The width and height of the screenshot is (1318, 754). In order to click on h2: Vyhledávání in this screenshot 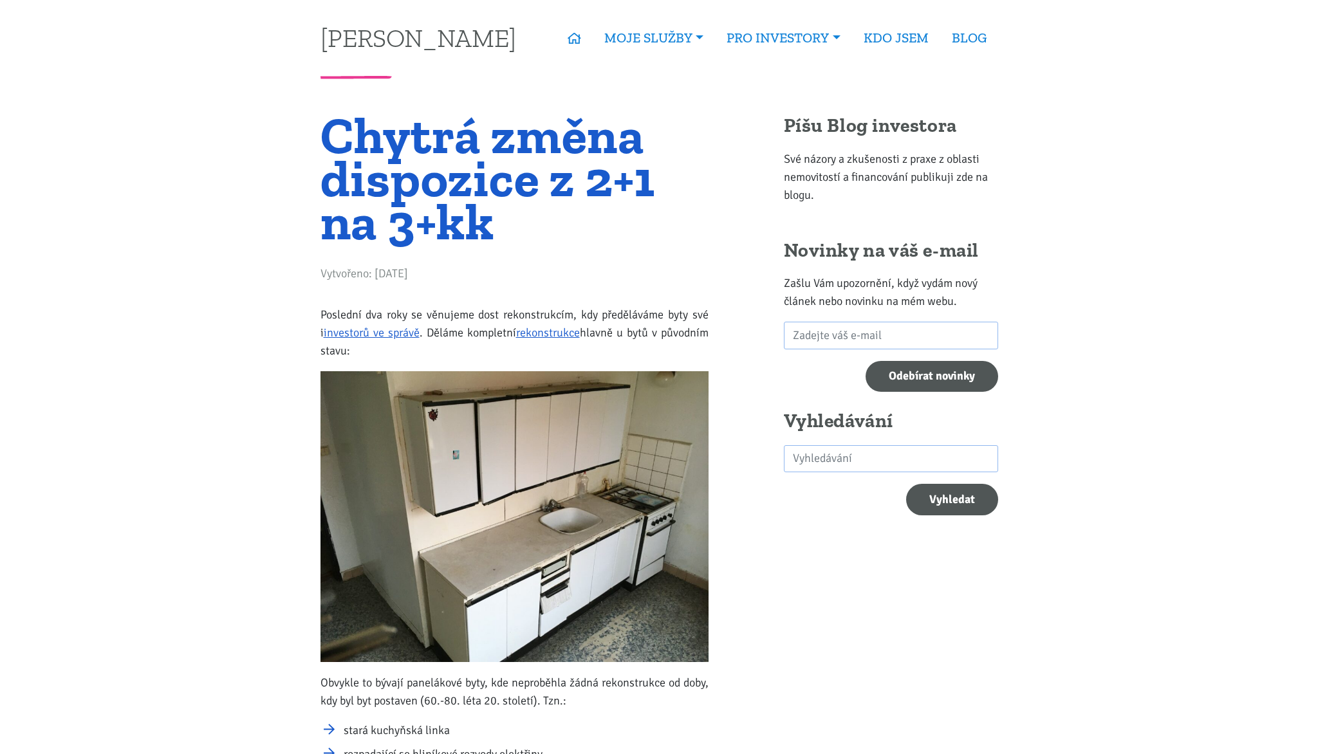, I will do `click(890, 421)`.